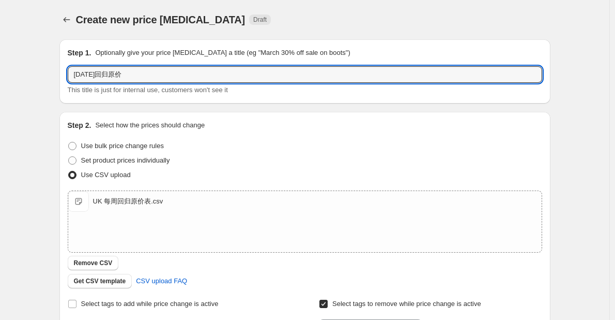 The image size is (615, 320). What do you see at coordinates (80, 125) in the screenshot?
I see `h2: Step 2.` at bounding box center [80, 125].